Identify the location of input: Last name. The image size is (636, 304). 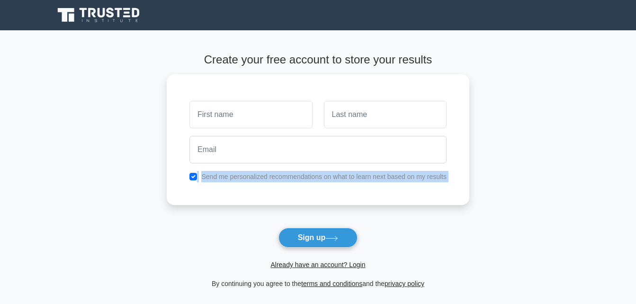
(385, 115).